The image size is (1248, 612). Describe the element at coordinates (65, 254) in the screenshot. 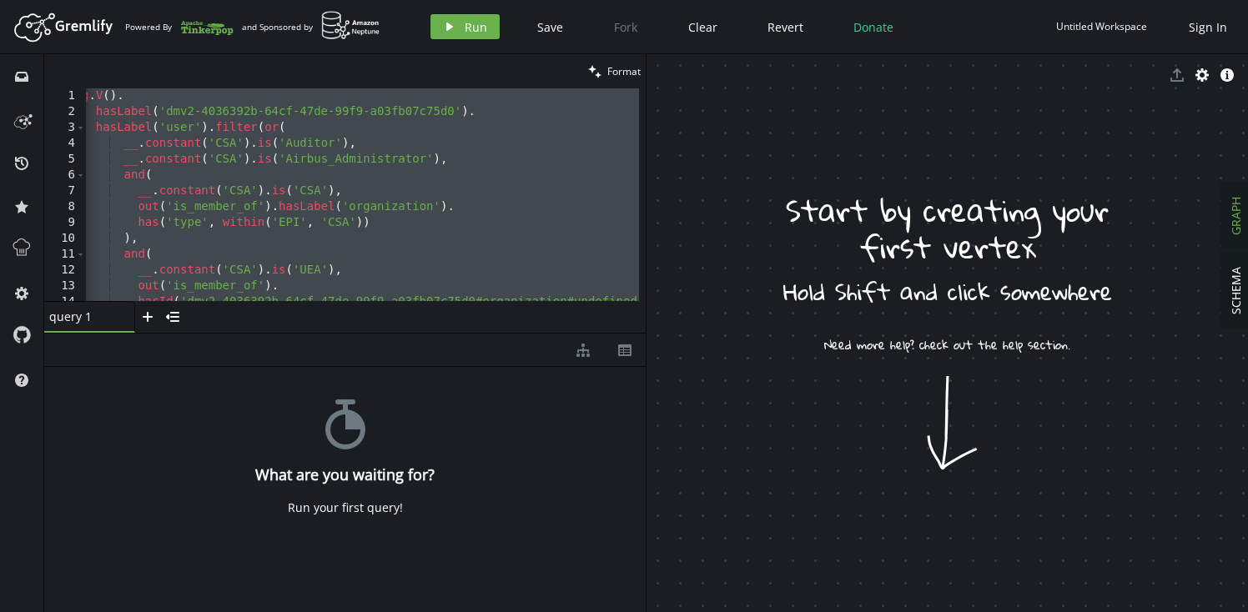

I see `div: 11` at that location.